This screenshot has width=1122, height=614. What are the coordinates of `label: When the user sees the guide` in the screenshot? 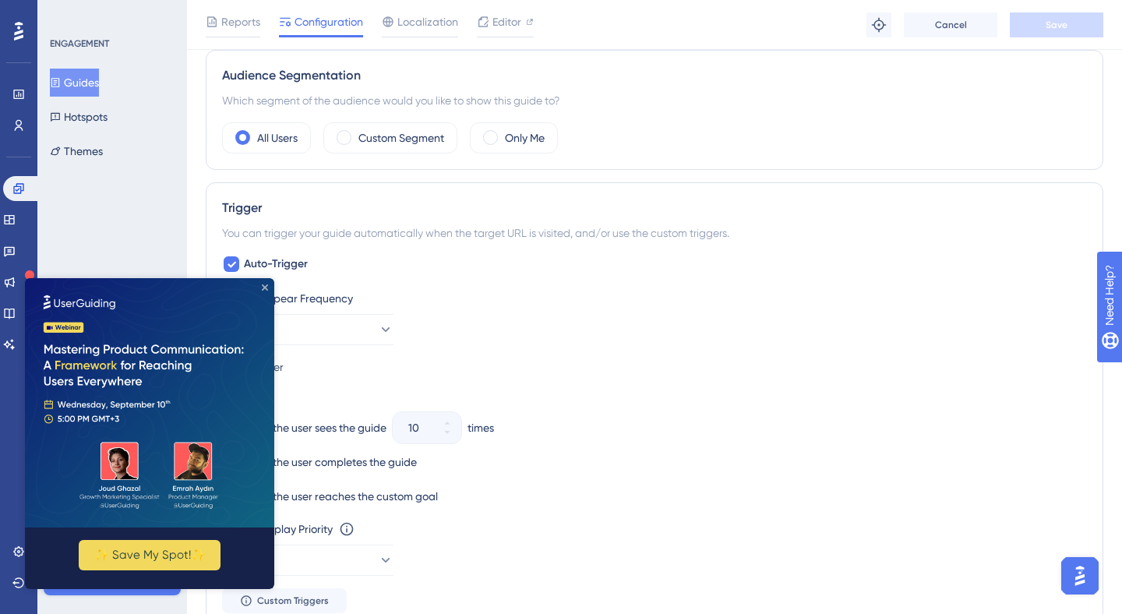 It's located at (313, 428).